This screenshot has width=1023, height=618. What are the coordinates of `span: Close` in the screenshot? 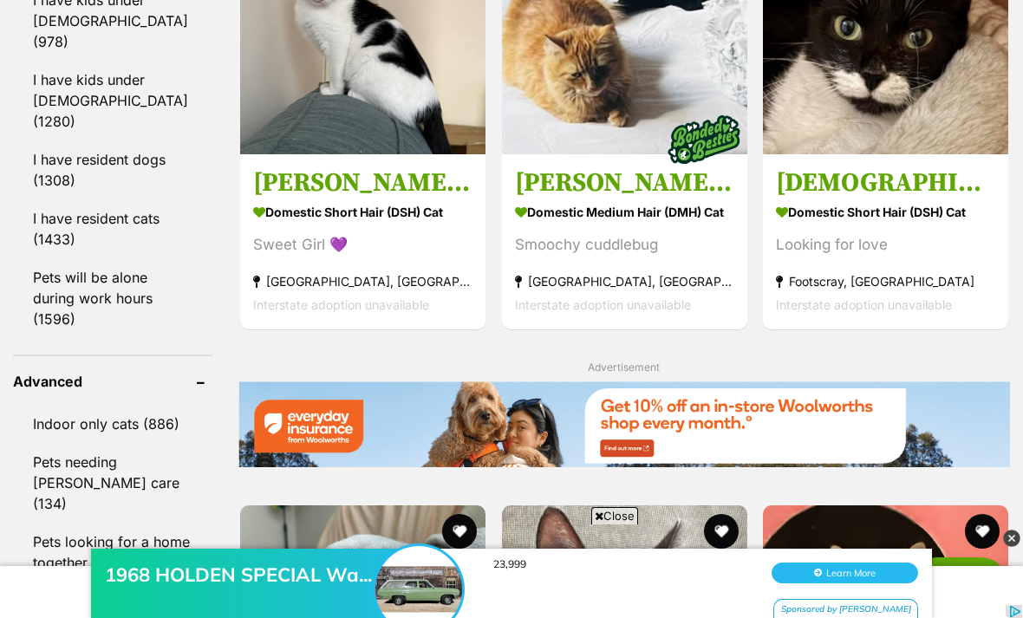 It's located at (614, 516).